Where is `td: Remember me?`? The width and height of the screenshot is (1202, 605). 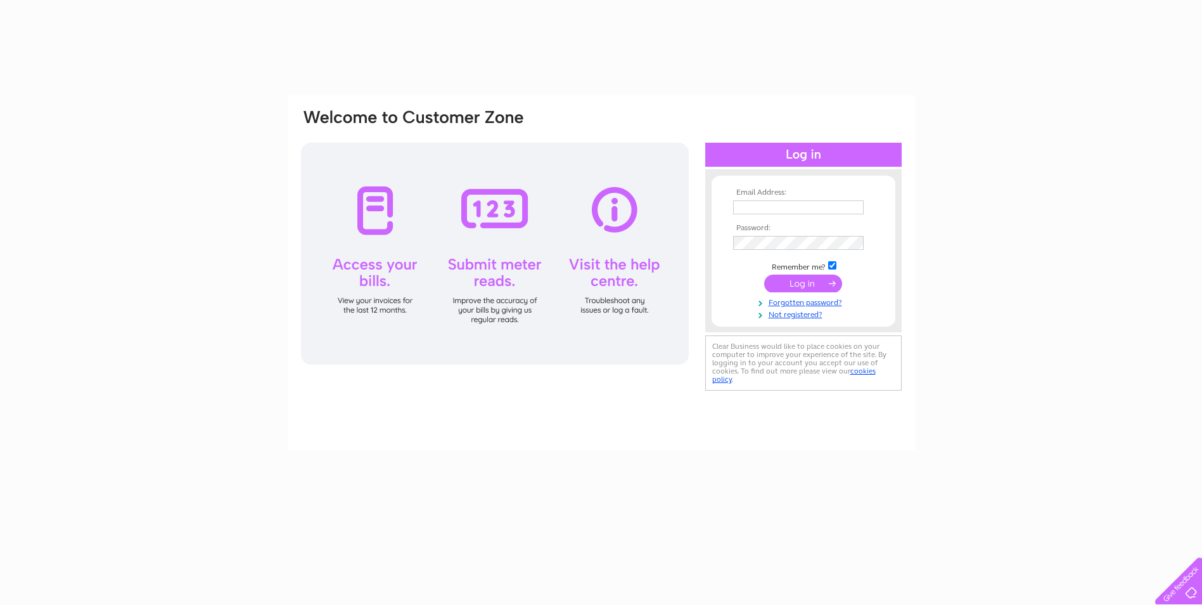
td: Remember me? is located at coordinates (804, 266).